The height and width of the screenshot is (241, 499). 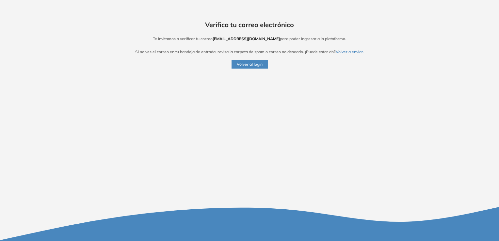 I want to click on button: Volver a enviar., so click(x=350, y=52).